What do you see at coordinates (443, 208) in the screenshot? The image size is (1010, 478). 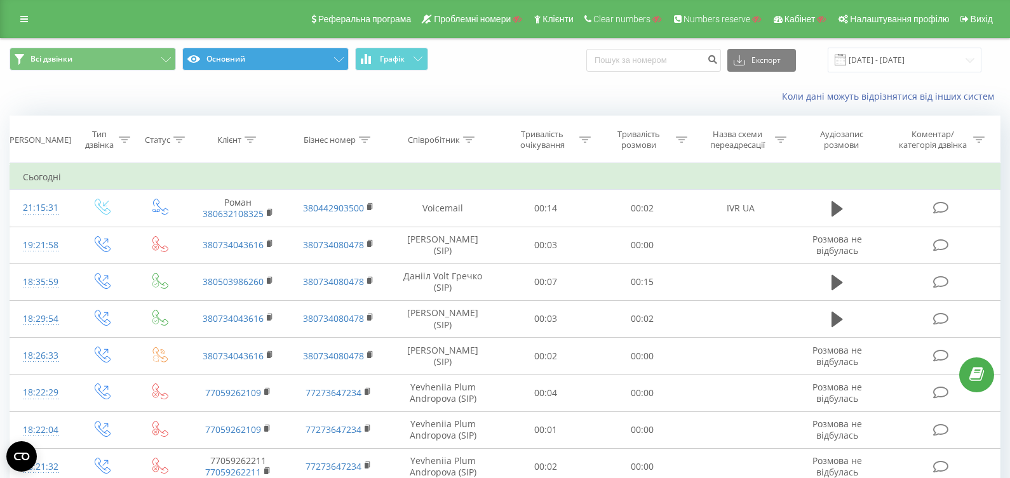 I see `td: Voicemail` at bounding box center [443, 208].